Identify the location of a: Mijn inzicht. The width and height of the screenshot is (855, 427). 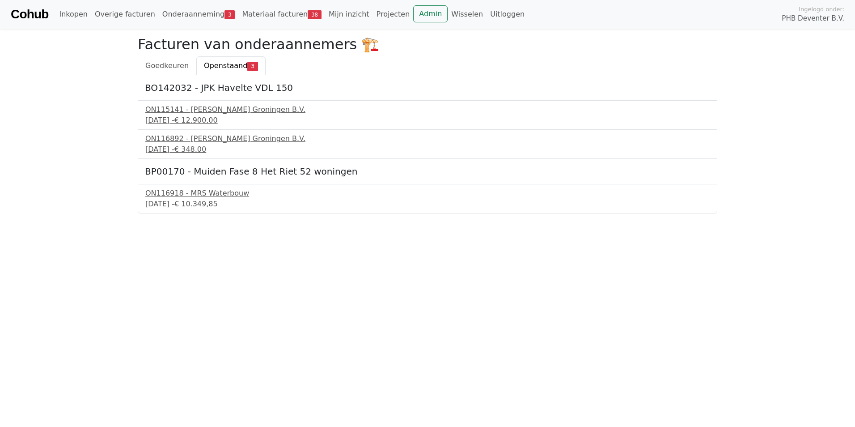
(349, 14).